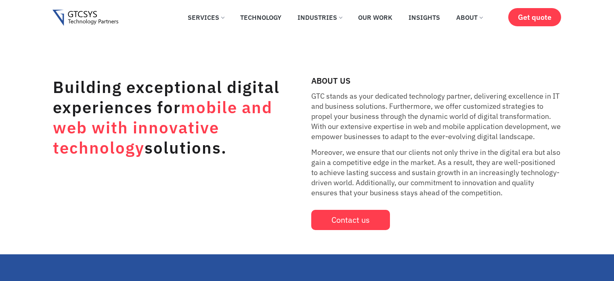 The image size is (614, 281). Describe the element at coordinates (320, 17) in the screenshot. I see `a: Industries` at that location.